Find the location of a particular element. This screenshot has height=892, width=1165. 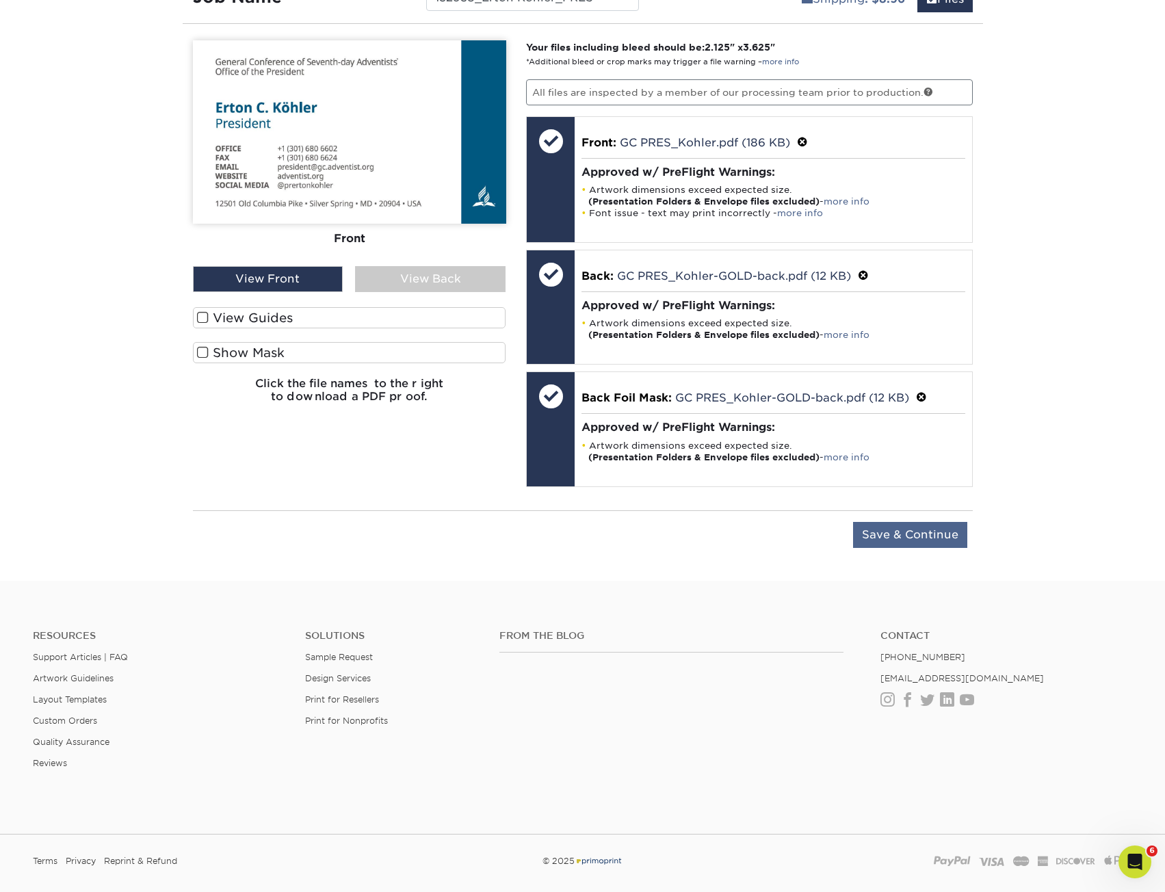

a: Design Services is located at coordinates (338, 678).